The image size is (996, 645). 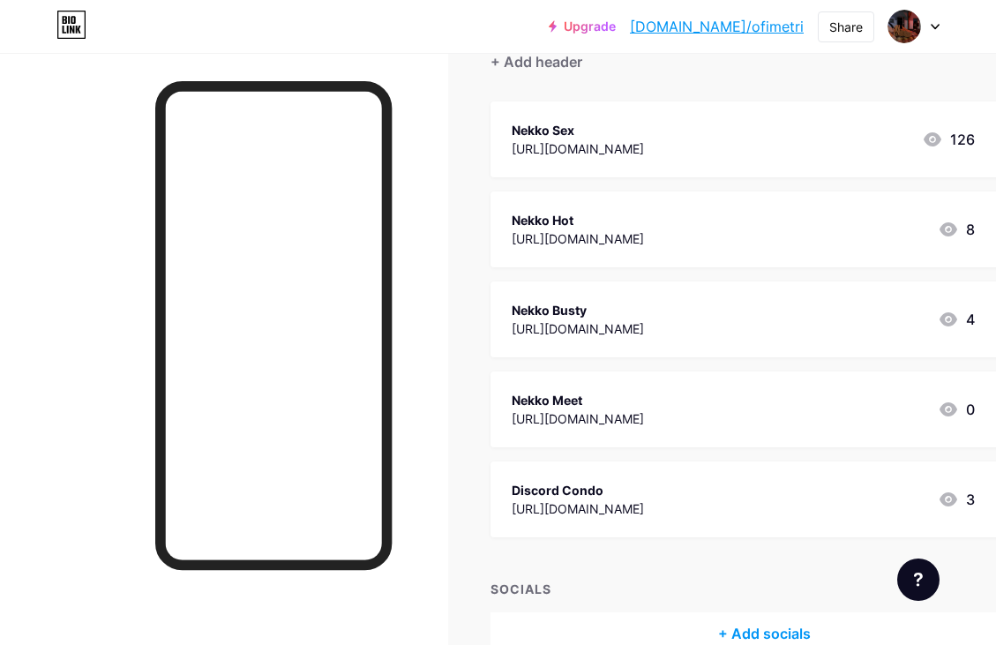 What do you see at coordinates (578, 130) in the screenshot?
I see `div: Nekko Sex` at bounding box center [578, 130].